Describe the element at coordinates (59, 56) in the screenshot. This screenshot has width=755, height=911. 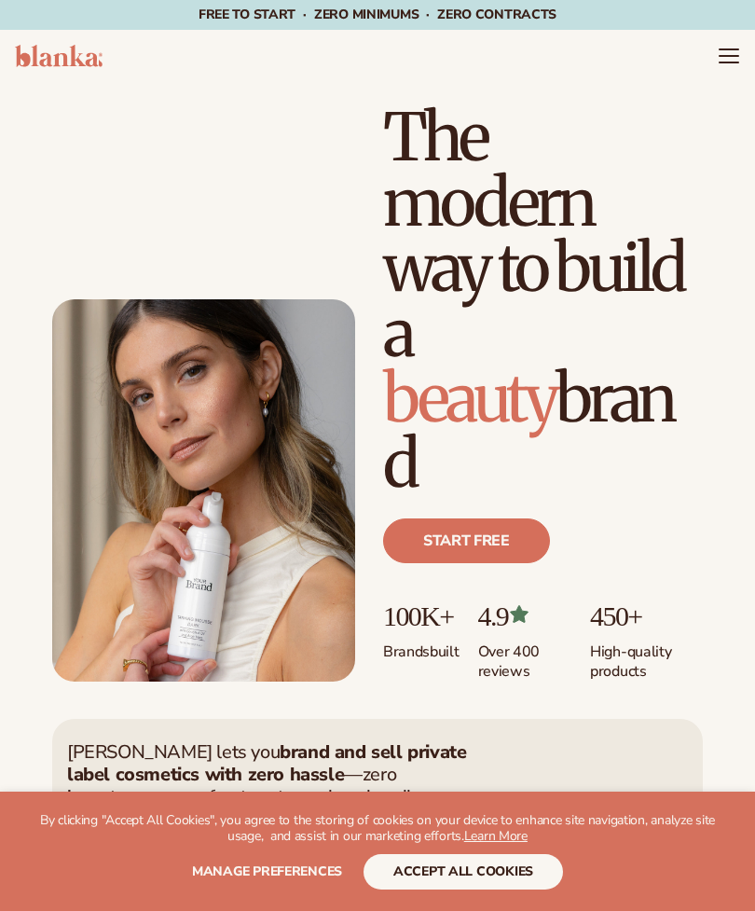
I see `img: logo` at that location.